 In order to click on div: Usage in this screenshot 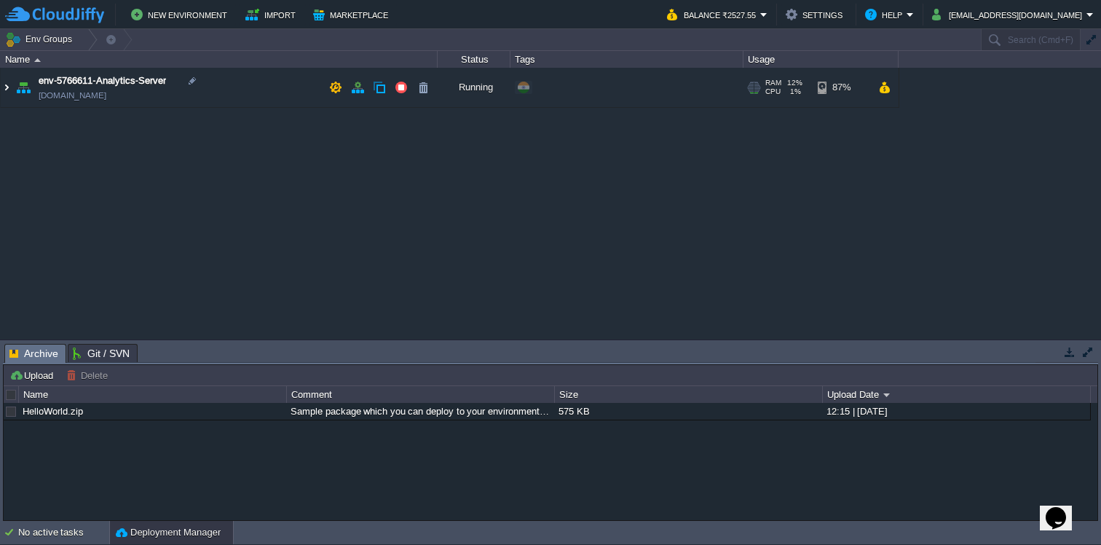, I will do `click(820, 59)`.